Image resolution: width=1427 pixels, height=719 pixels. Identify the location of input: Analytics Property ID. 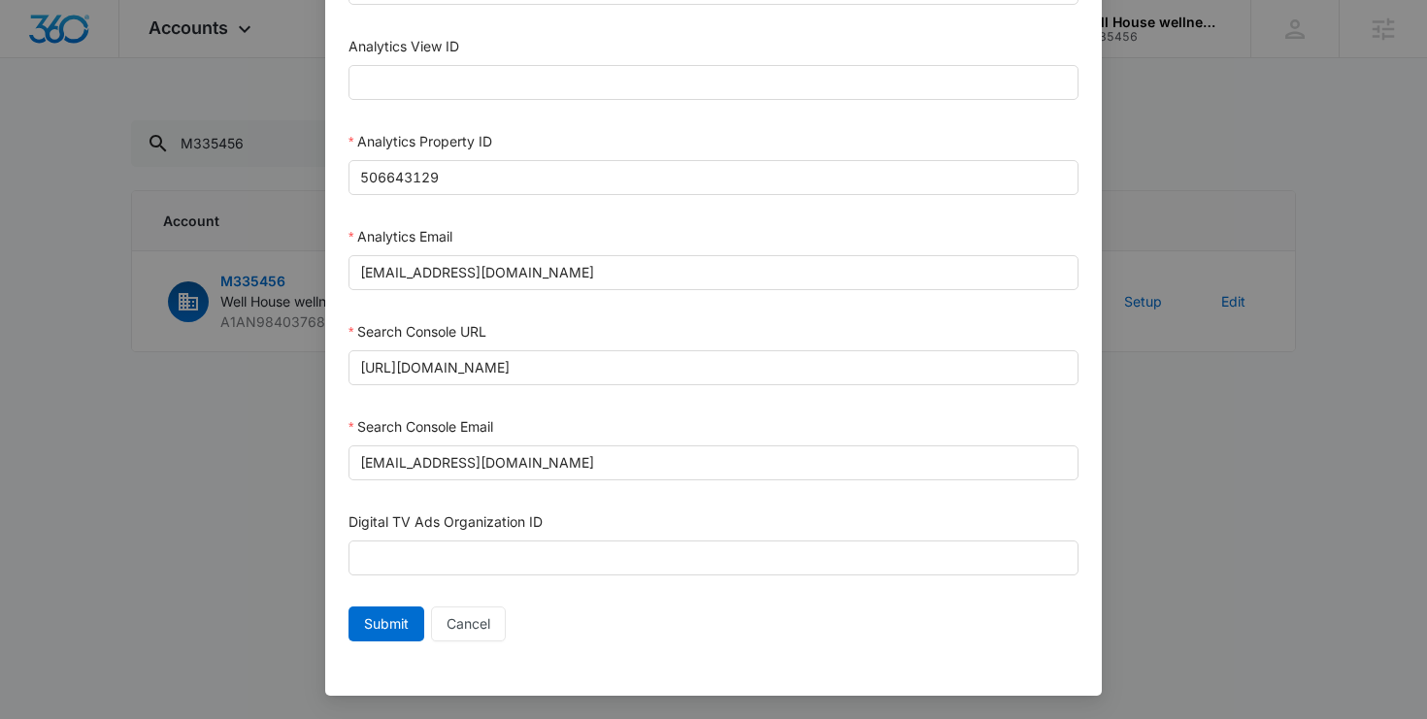
(713, 178).